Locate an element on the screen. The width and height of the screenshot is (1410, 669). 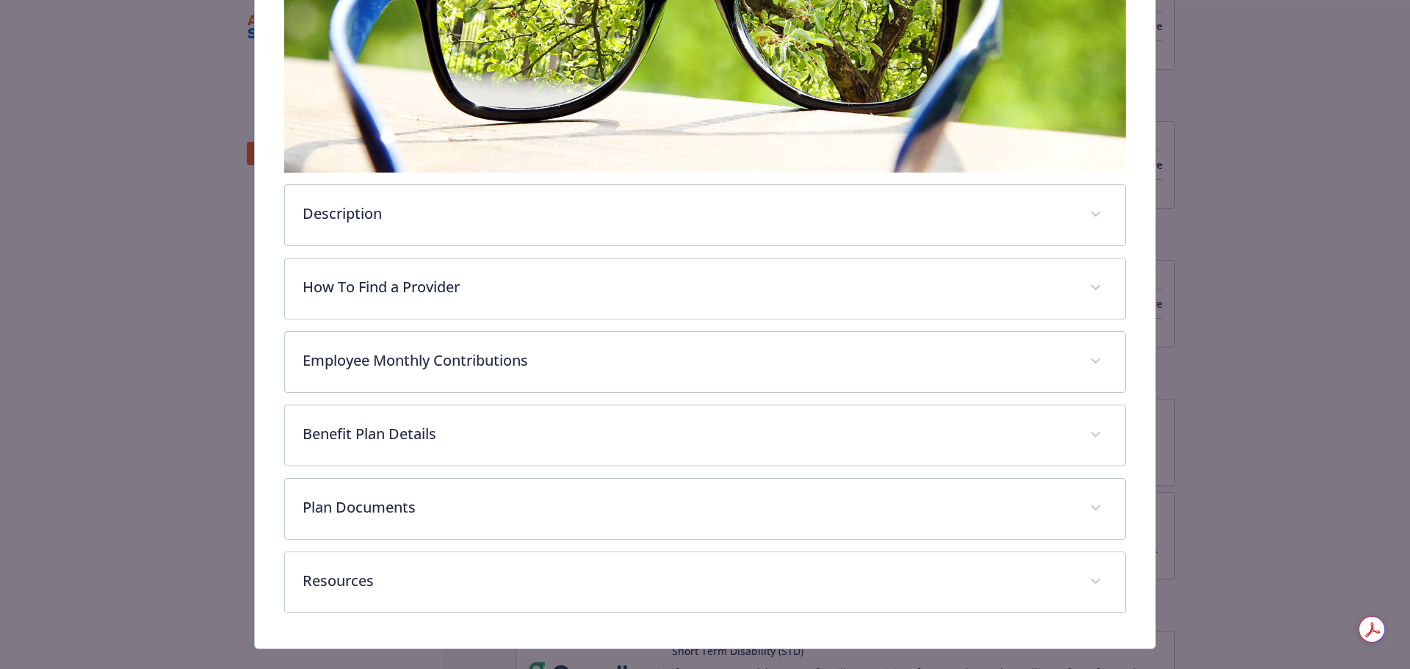
p: How To Find a Provider is located at coordinates (687, 287).